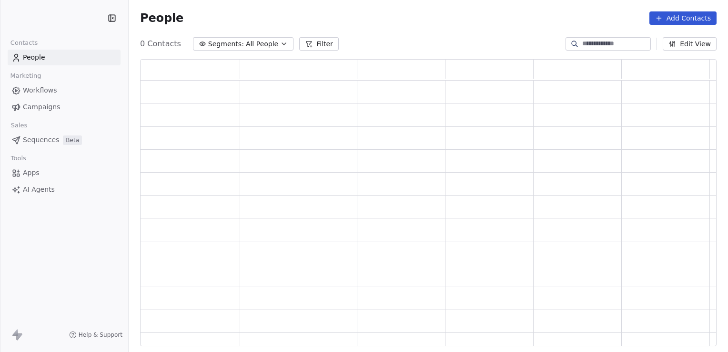  I want to click on button: Filter, so click(319, 44).